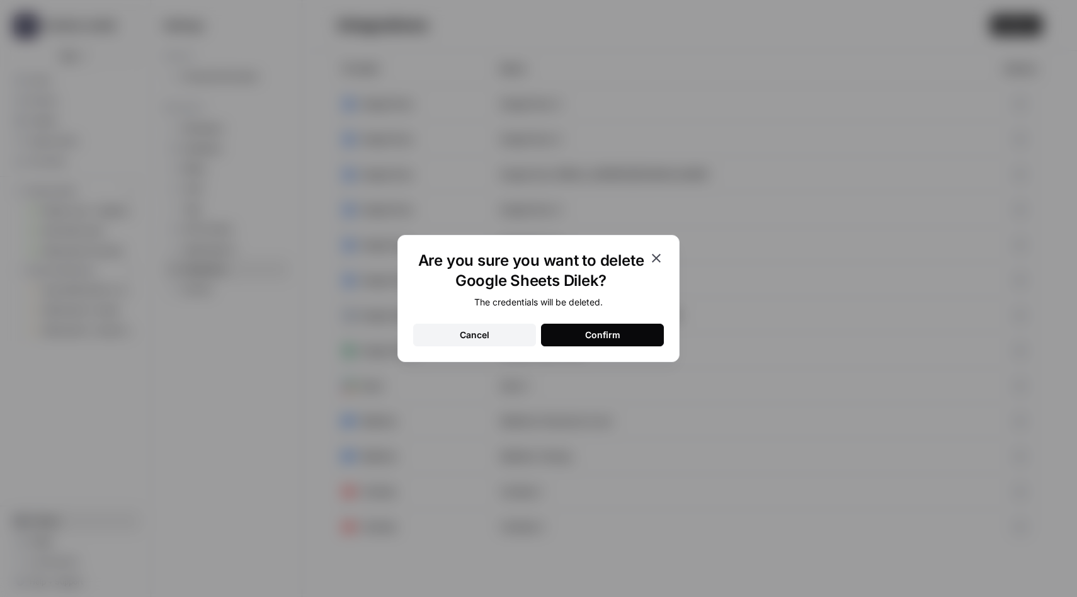 This screenshot has width=1077, height=597. Describe the element at coordinates (474, 335) in the screenshot. I see `div: Cancel` at that location.